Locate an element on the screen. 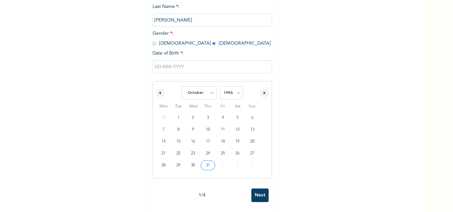 The height and width of the screenshot is (212, 453). span: 13 is located at coordinates (252, 130).